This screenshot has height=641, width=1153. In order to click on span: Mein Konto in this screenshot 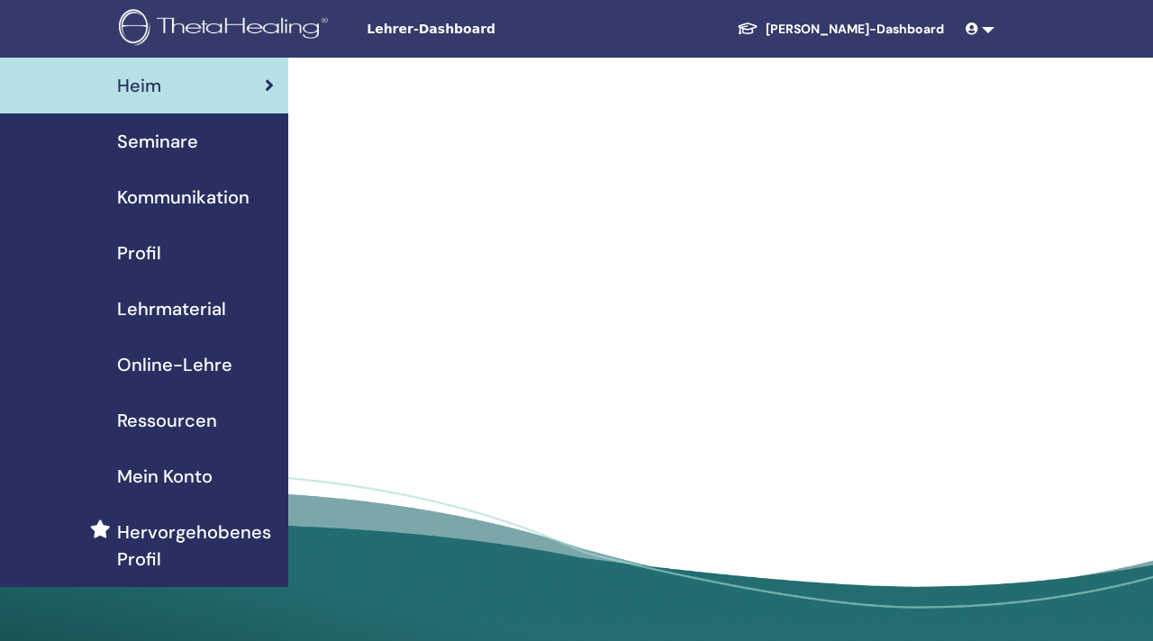, I will do `click(165, 477)`.